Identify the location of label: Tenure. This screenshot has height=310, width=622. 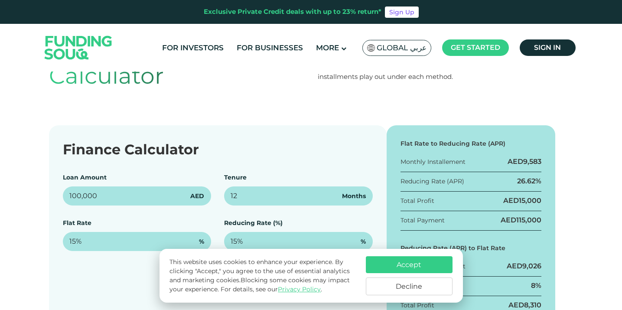
(236, 177).